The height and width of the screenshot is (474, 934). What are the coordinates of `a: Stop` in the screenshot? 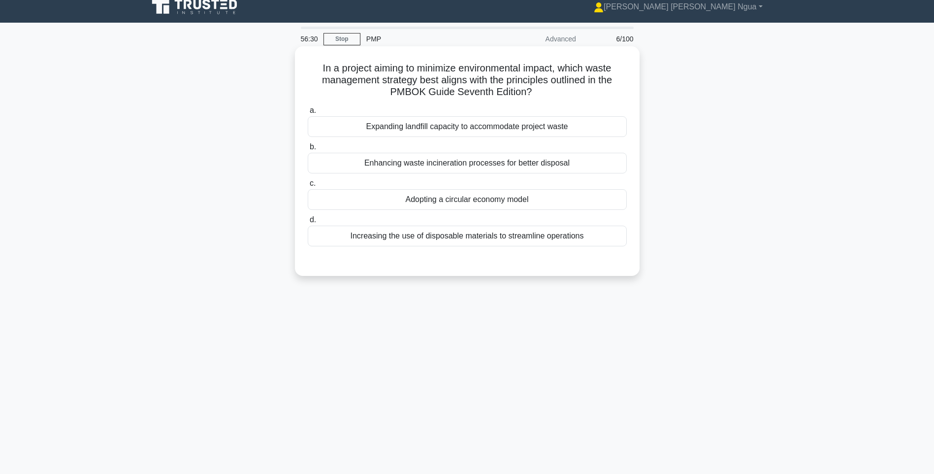 It's located at (342, 39).